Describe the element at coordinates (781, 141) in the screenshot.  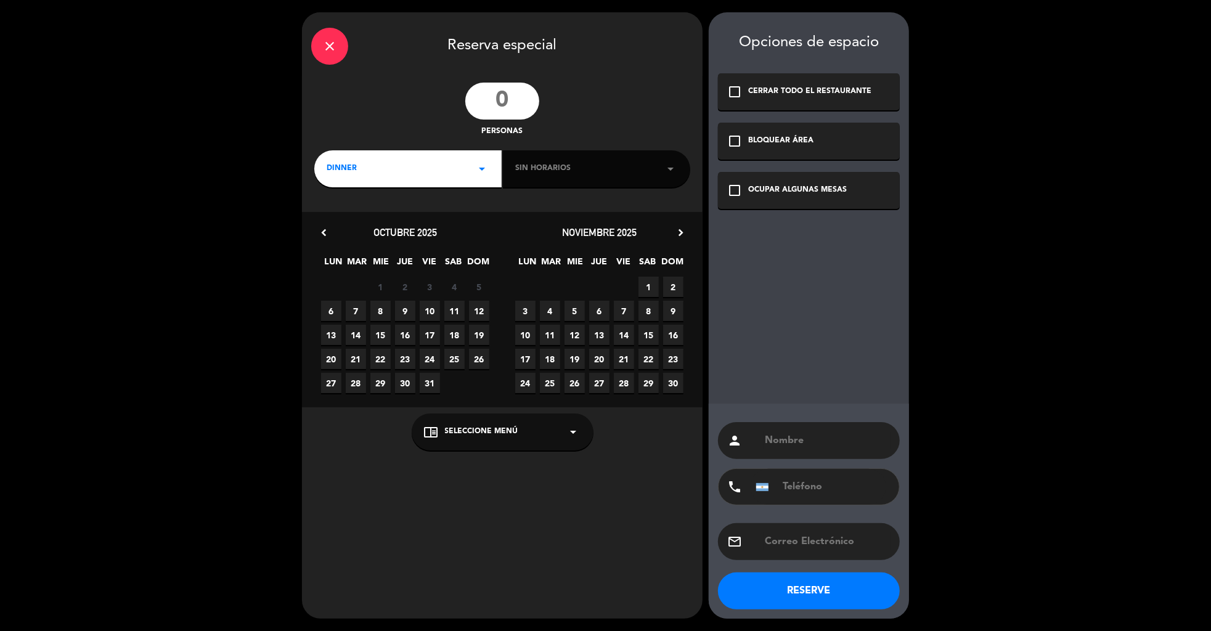
I see `div: BLOQUEAR ÁREA` at that location.